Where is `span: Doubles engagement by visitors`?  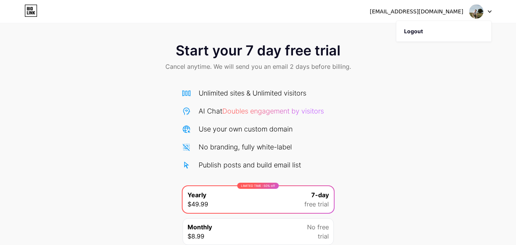
span: Doubles engagement by visitors is located at coordinates (273, 111).